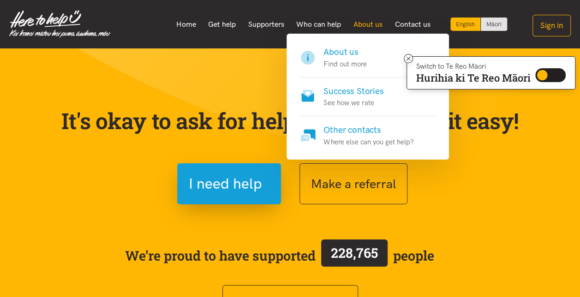  I want to click on a: Other contacts Where else can you get help?, so click(368, 132).